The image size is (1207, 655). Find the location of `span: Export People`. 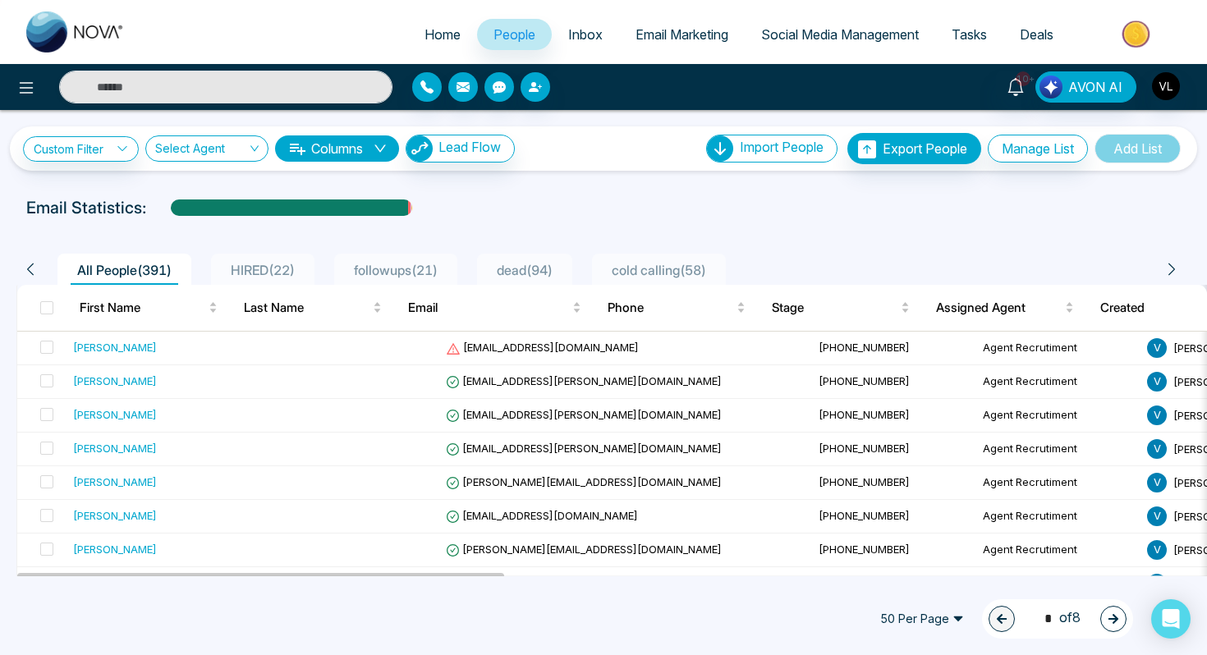

span: Export People is located at coordinates (925, 149).